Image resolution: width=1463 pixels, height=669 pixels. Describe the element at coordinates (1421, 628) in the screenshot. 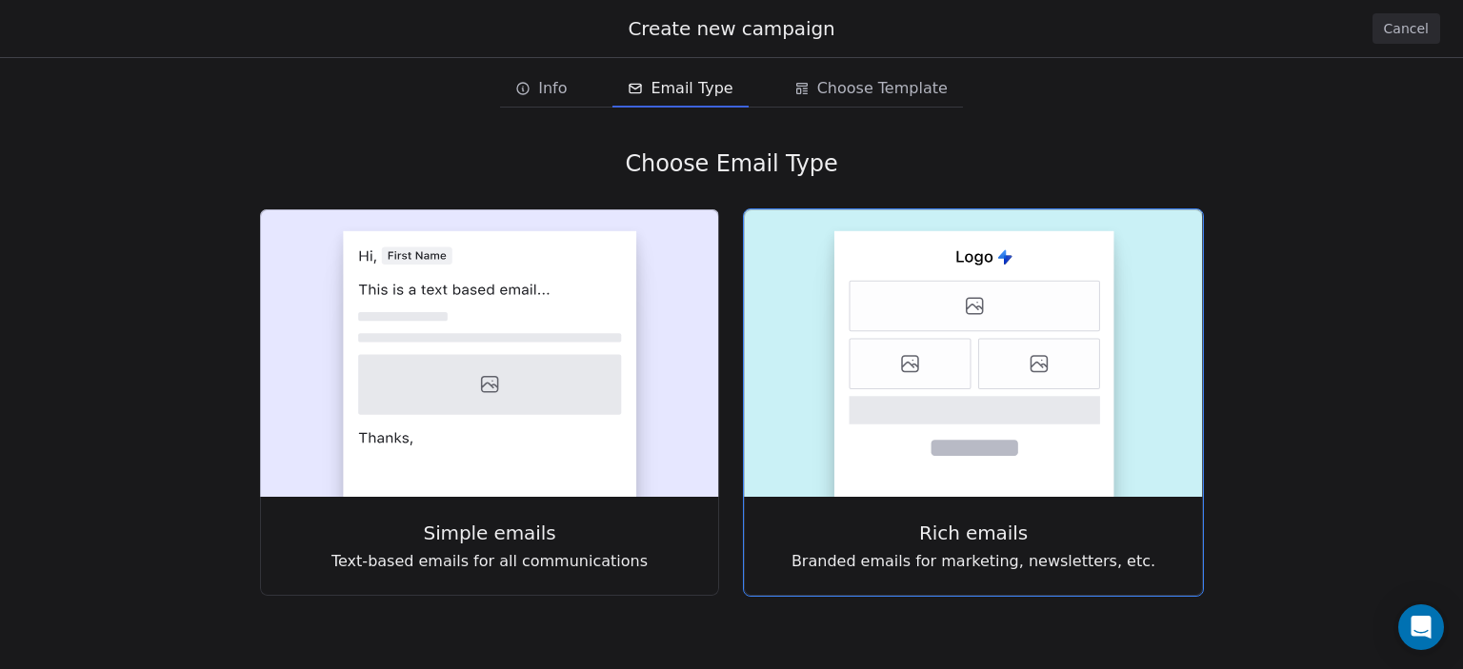

I see `div: Open Intercom Messenger` at that location.